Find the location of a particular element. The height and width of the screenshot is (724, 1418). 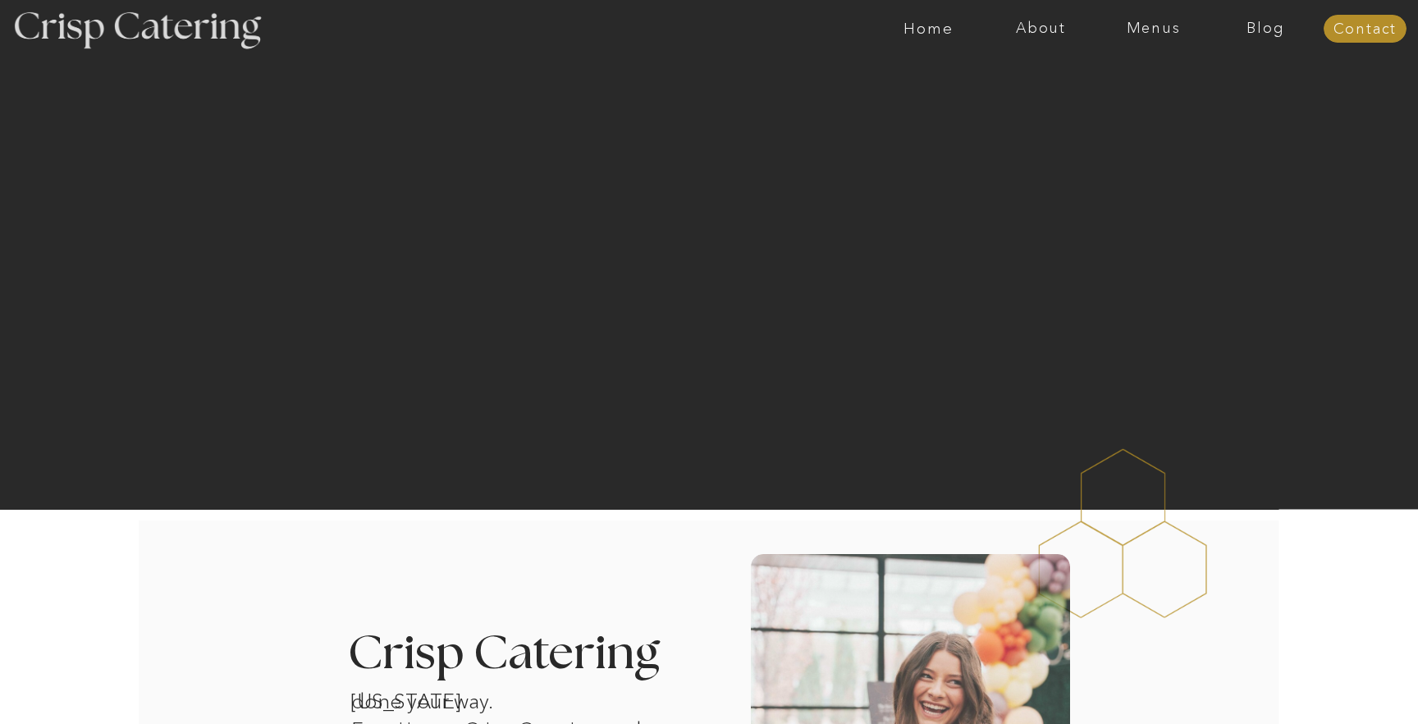

a: Menus is located at coordinates (1153, 29).